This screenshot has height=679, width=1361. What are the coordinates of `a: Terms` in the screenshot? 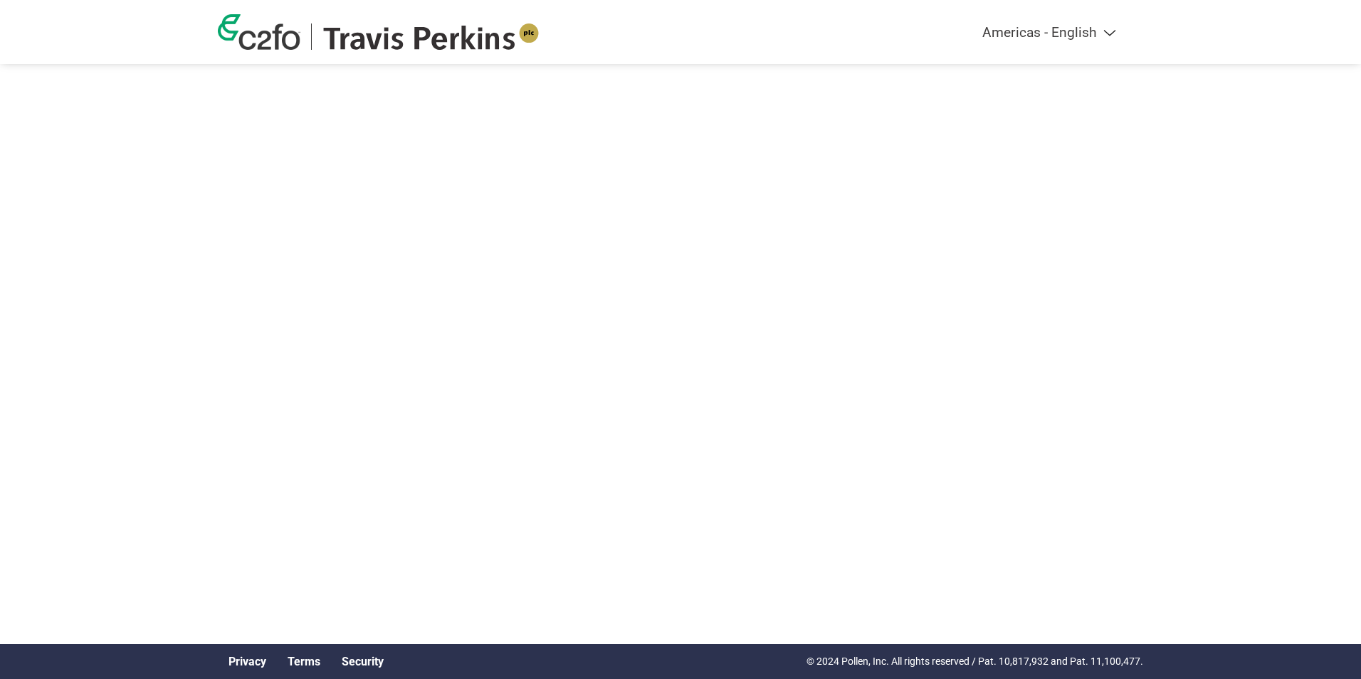 It's located at (304, 661).